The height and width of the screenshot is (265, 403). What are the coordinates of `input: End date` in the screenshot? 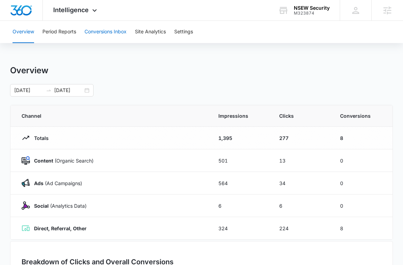 It's located at (68, 90).